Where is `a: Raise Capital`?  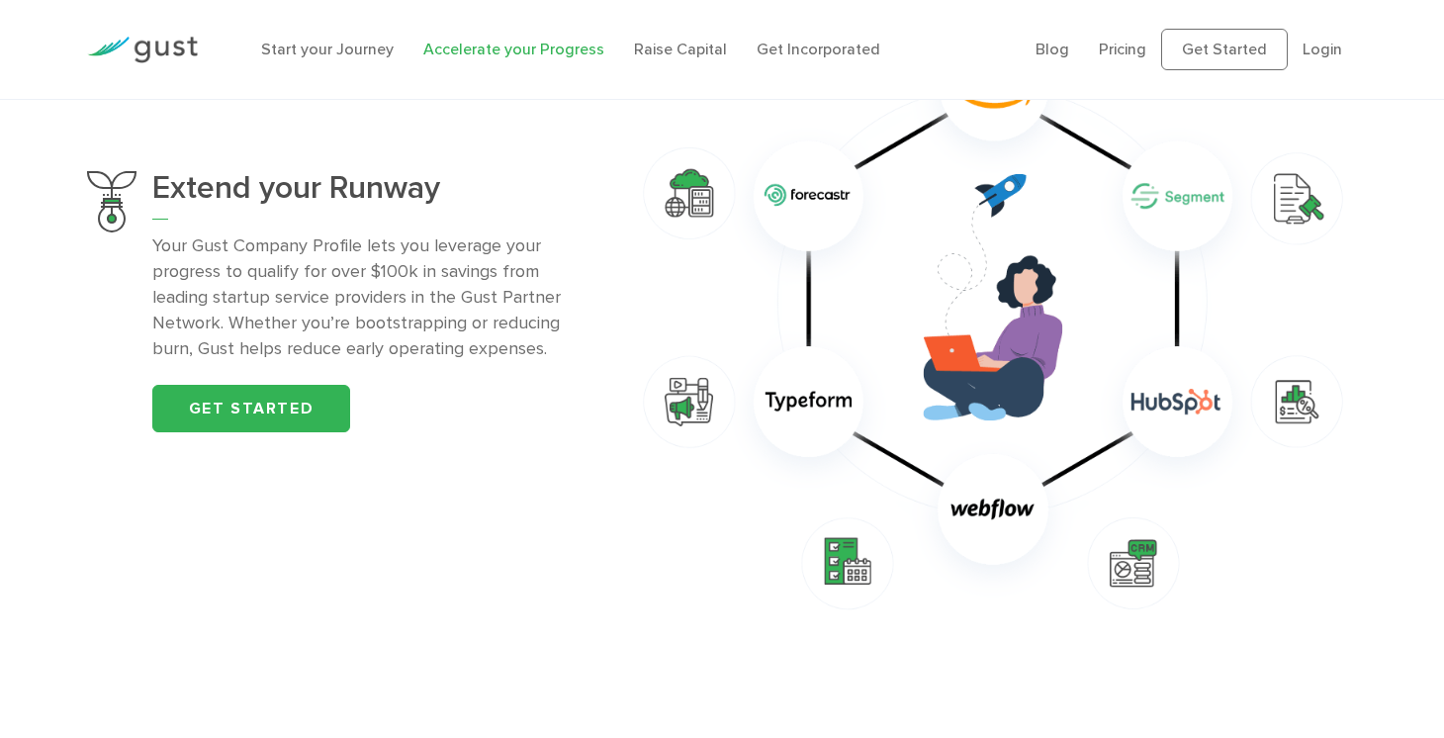 a: Raise Capital is located at coordinates (680, 48).